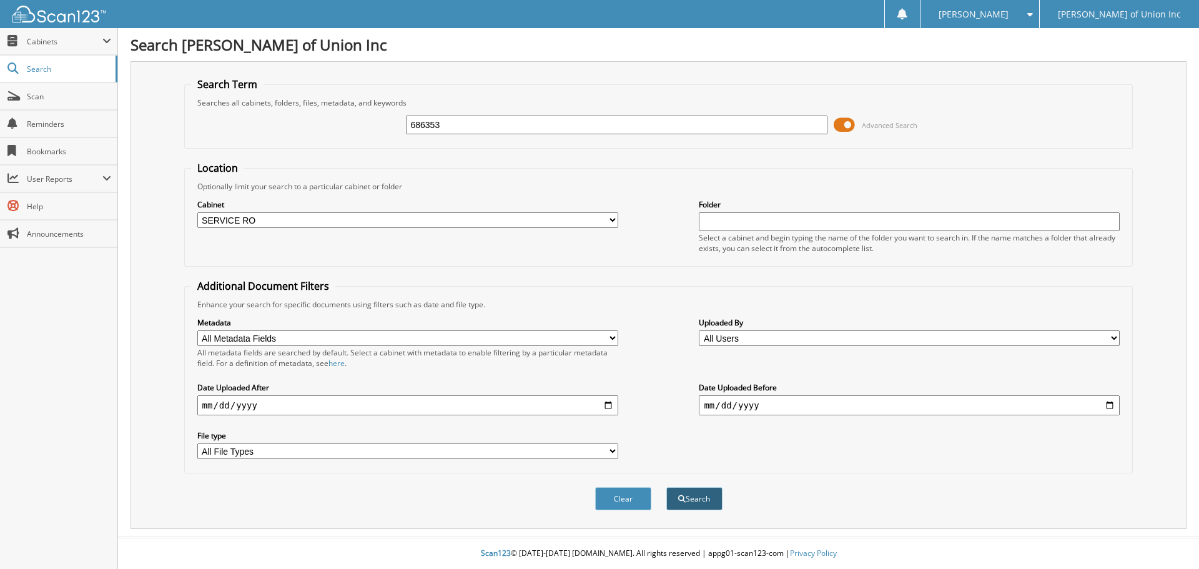 The width and height of the screenshot is (1199, 569). What do you see at coordinates (227, 84) in the screenshot?
I see `legend: Search Term` at bounding box center [227, 84].